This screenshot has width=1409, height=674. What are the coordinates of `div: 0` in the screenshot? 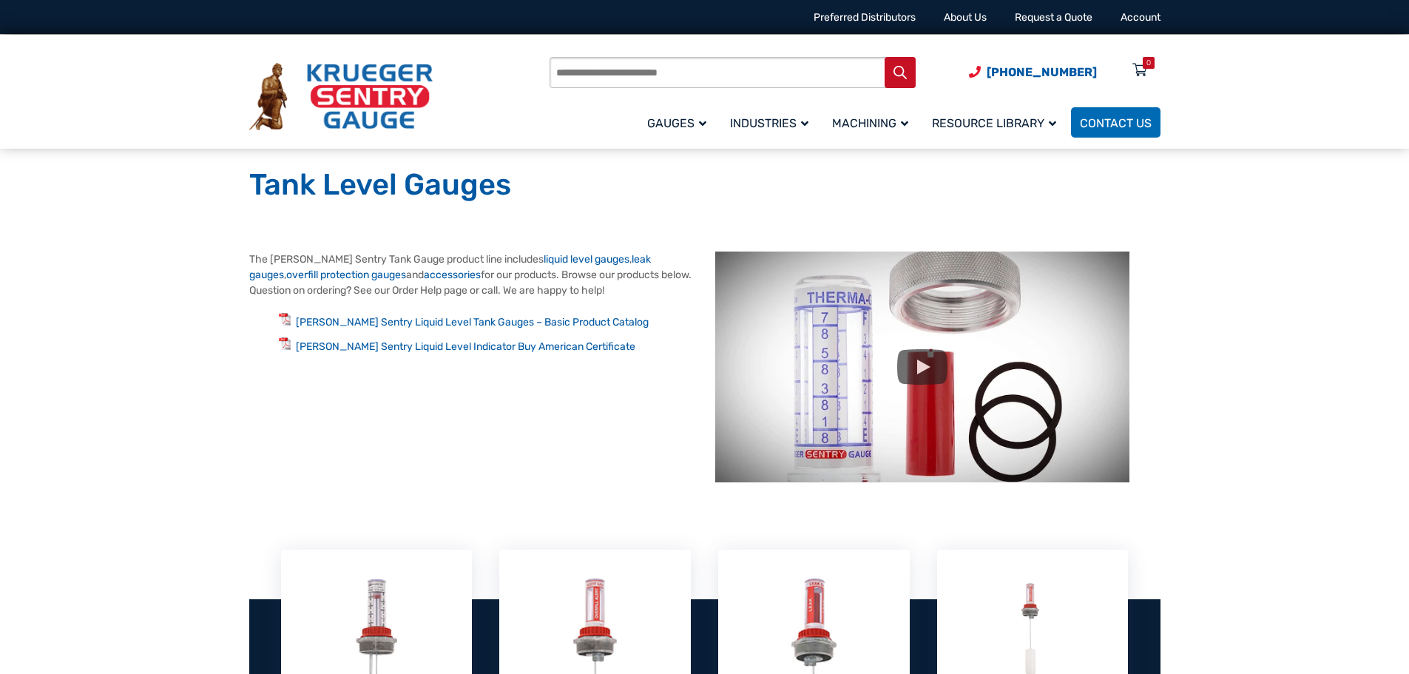 It's located at (1148, 63).